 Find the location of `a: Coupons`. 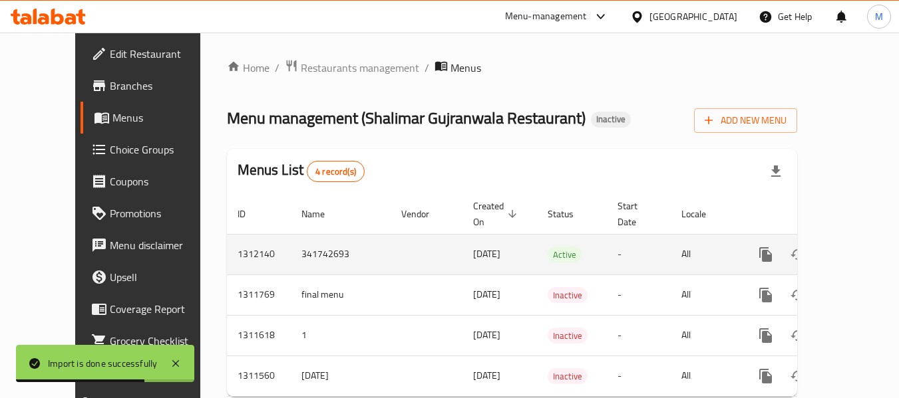

a: Coupons is located at coordinates (153, 182).